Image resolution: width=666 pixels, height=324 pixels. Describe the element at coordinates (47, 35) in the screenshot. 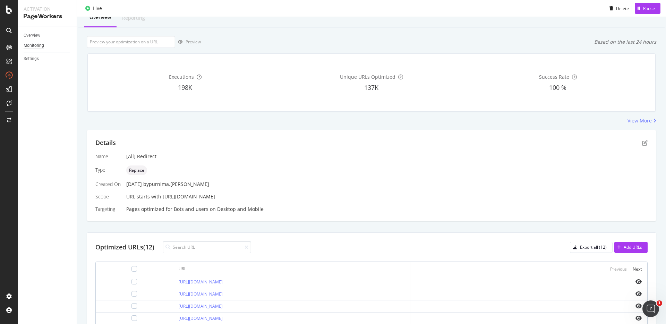

I see `a: Overview` at that location.